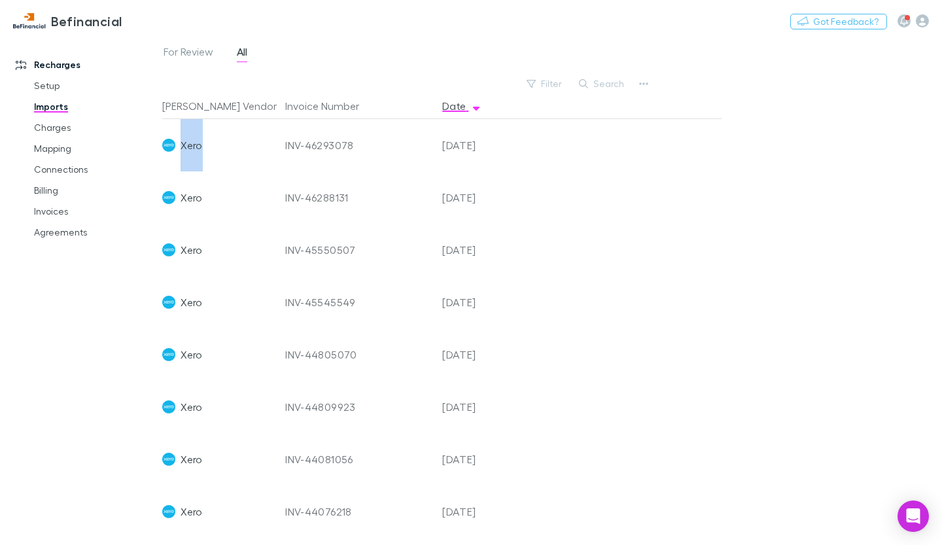 The width and height of the screenshot is (942, 545). Describe the element at coordinates (95, 211) in the screenshot. I see `a: Invoices` at that location.